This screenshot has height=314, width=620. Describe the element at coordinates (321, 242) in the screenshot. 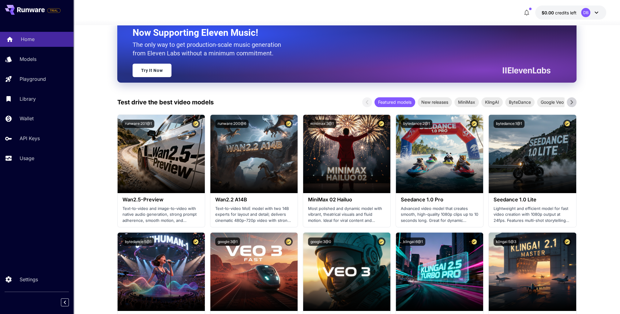

I see `button: google:3@0` at that location.